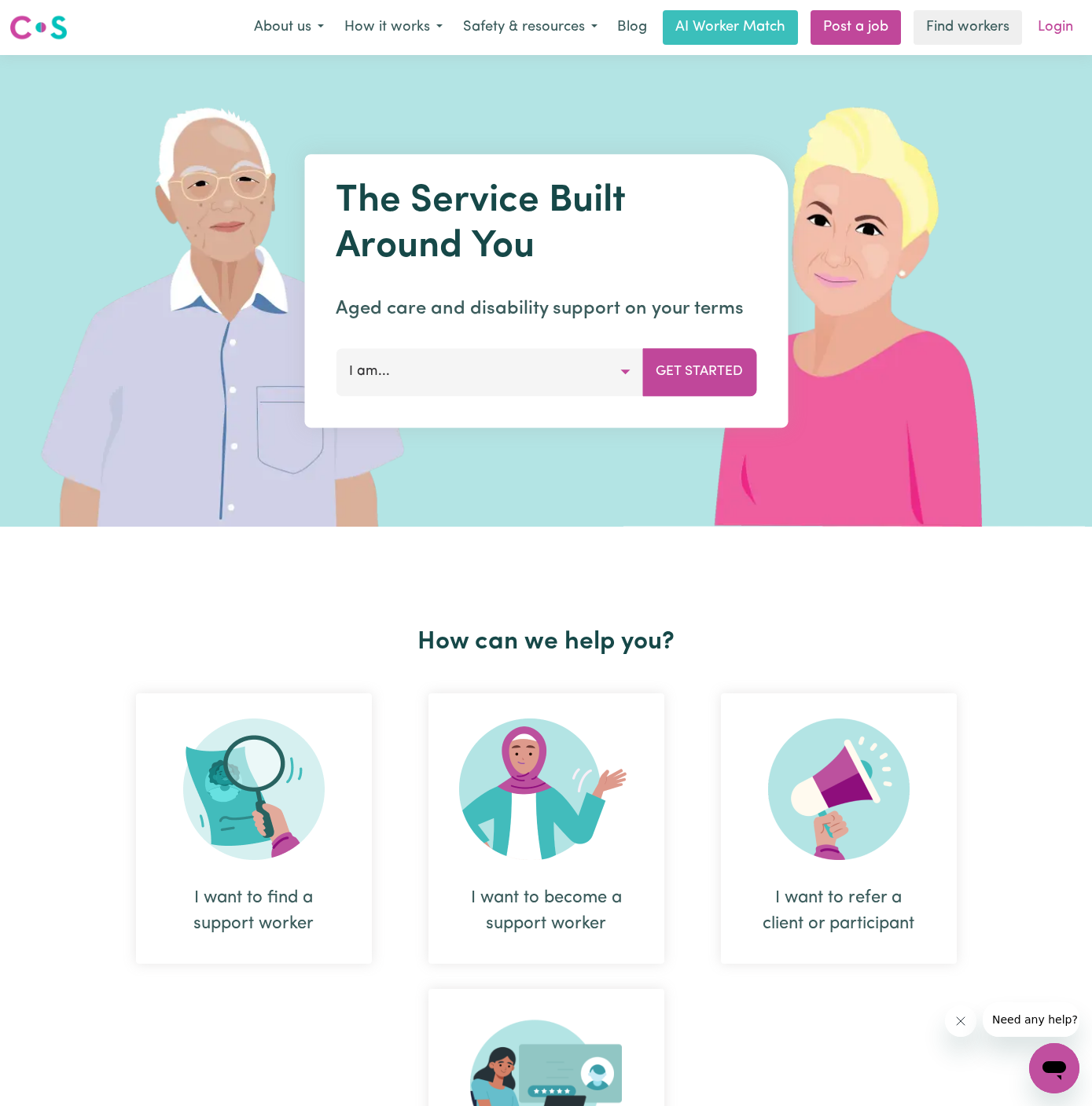 The height and width of the screenshot is (1106, 1092). I want to click on a: Blog, so click(632, 28).